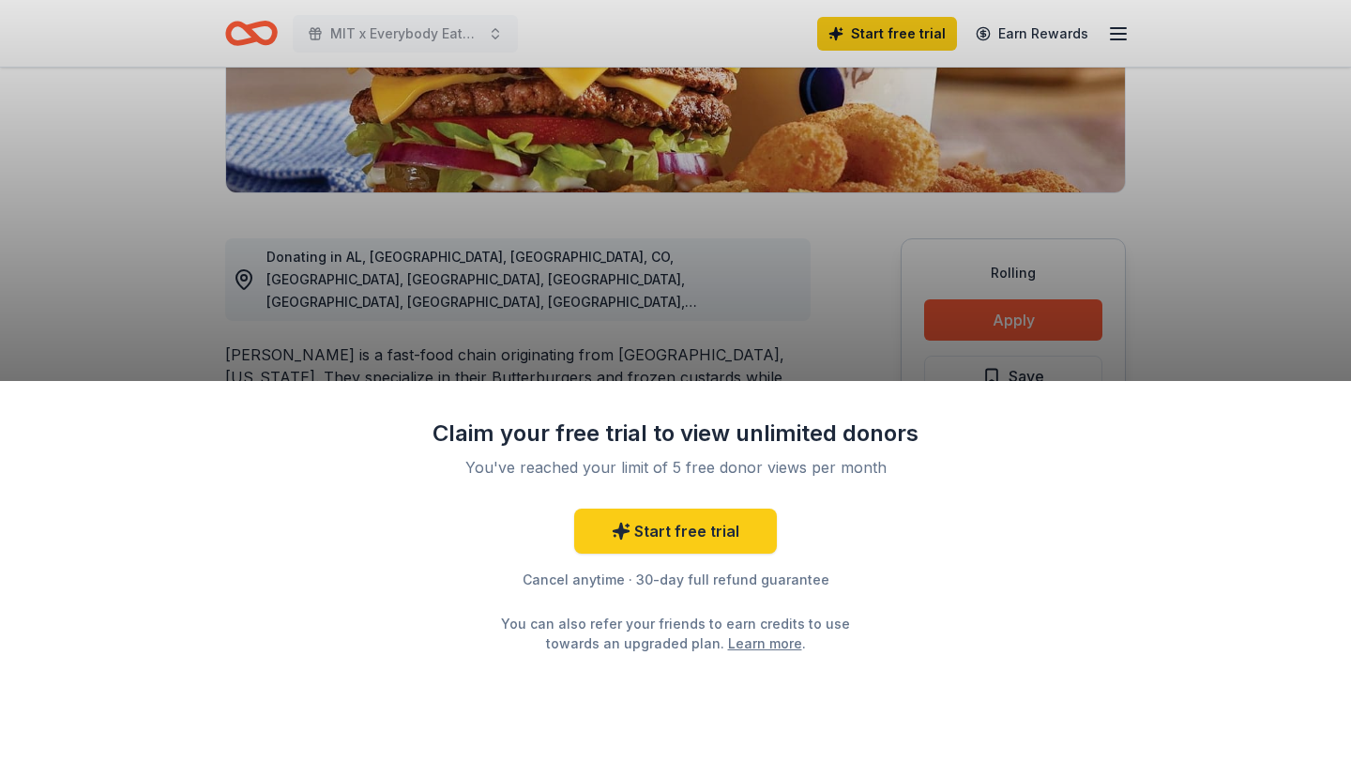 The height and width of the screenshot is (762, 1351). Describe the element at coordinates (675, 433) in the screenshot. I see `div: Claim your free trial to view unlimited donors` at that location.